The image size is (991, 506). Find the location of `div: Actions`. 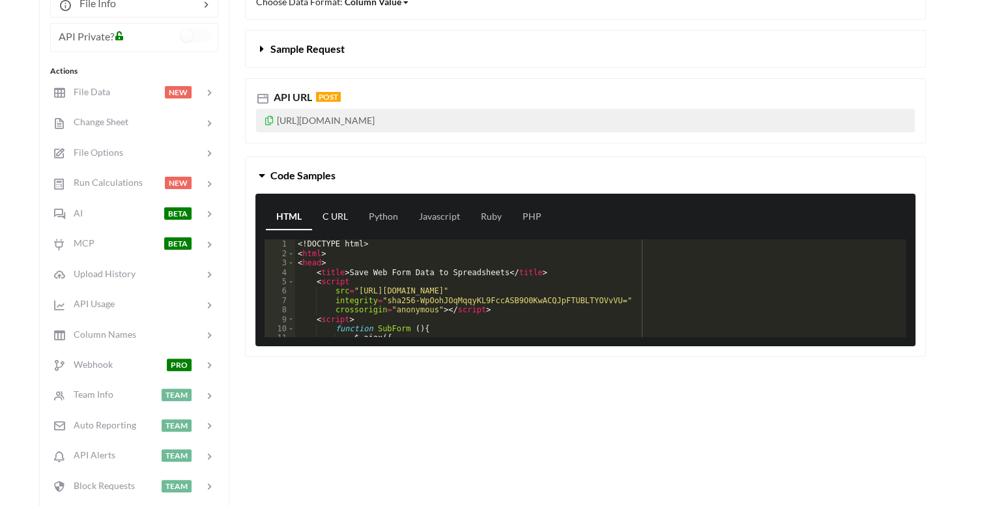

div: Actions is located at coordinates (134, 71).